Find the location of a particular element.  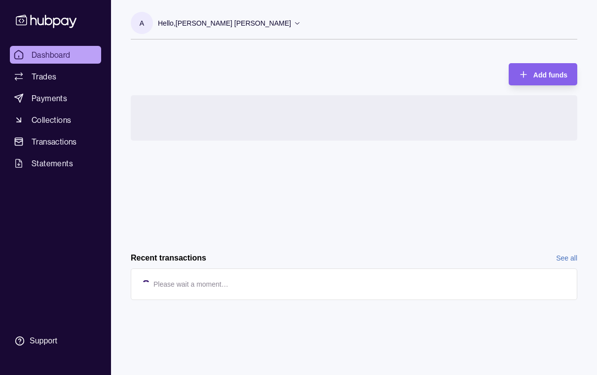

span: Dashboard is located at coordinates (51, 55).